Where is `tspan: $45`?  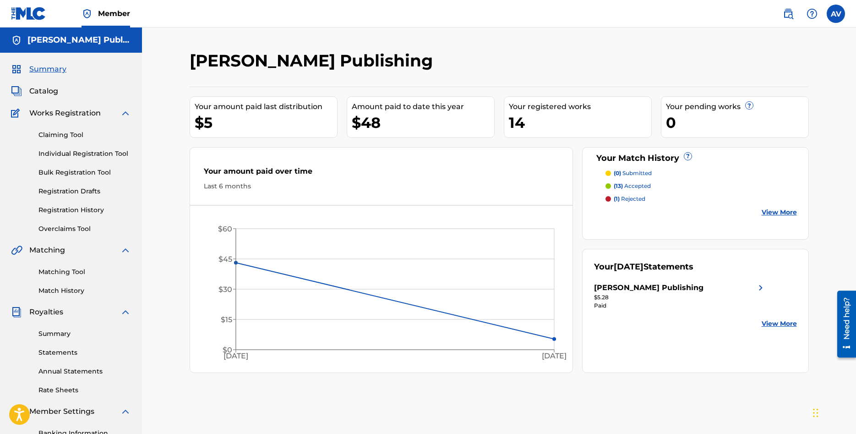
tspan: $45 is located at coordinates (225, 259).